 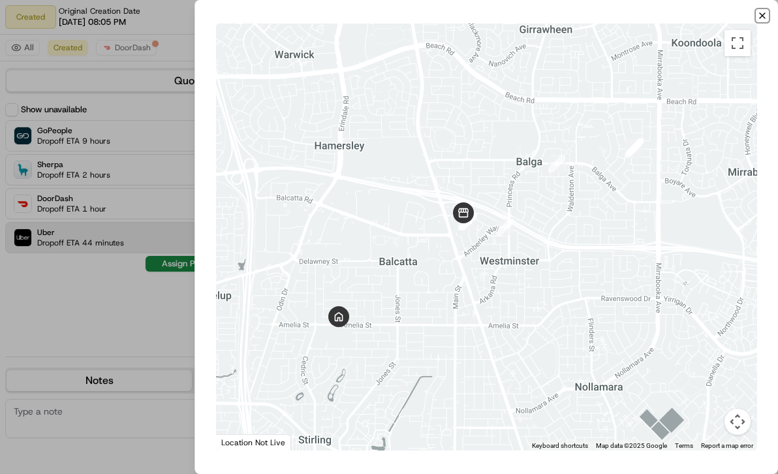 What do you see at coordinates (684, 445) in the screenshot?
I see `a: Terms (opens in new tab)` at bounding box center [684, 445].